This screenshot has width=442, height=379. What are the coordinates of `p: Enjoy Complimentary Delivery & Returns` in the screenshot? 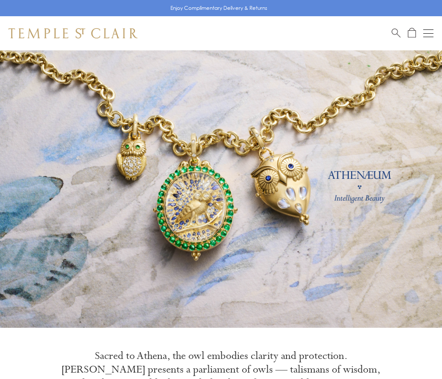 It's located at (219, 8).